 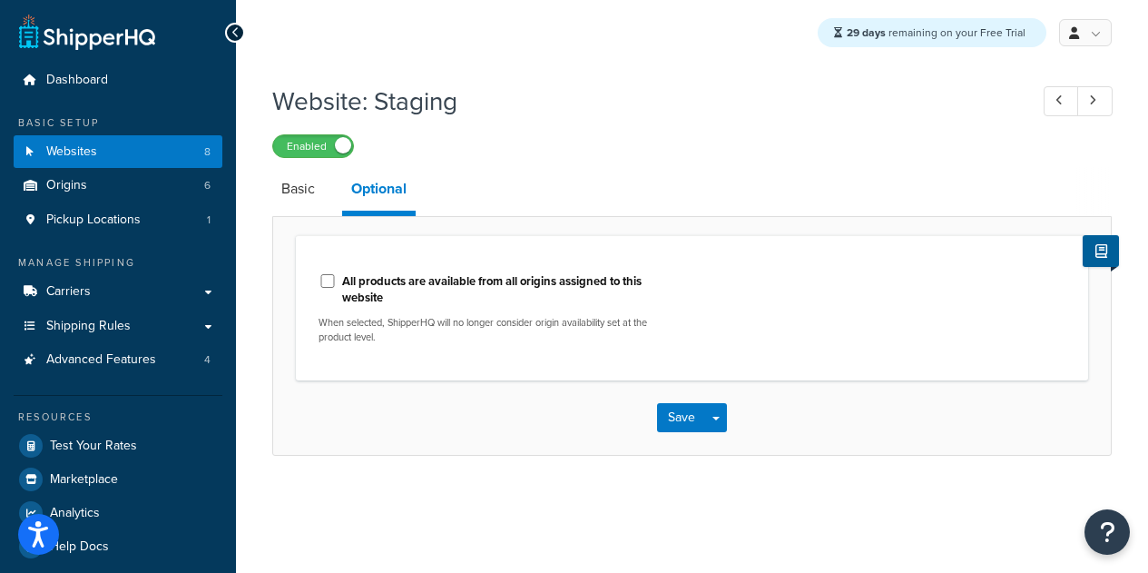 What do you see at coordinates (641, 101) in the screenshot?
I see `h1: Website: Staging` at bounding box center [641, 101].